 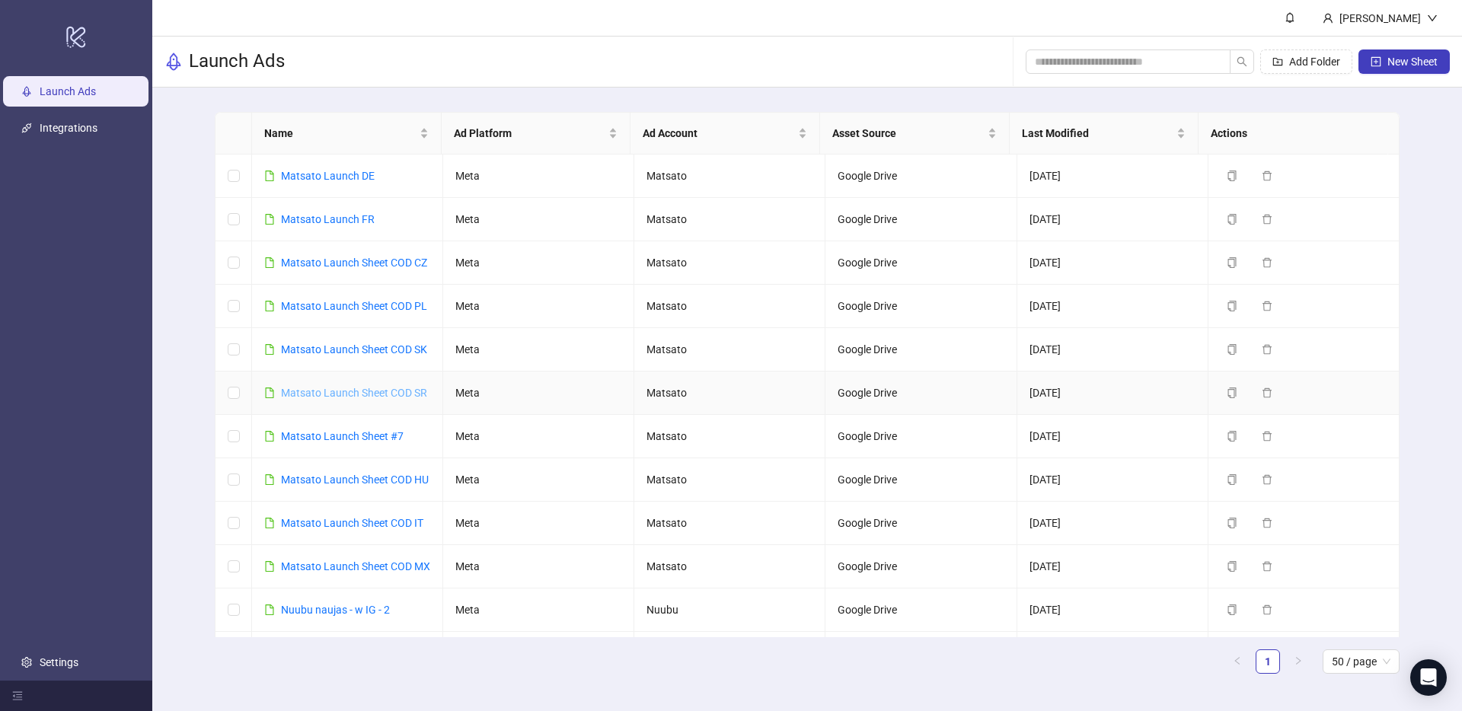 I want to click on th: Asset Source, so click(x=915, y=133).